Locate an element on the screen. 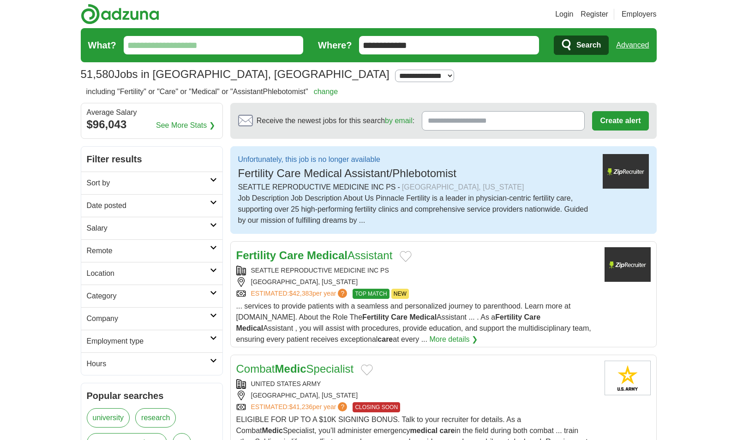 The height and width of the screenshot is (440, 737). a: research is located at coordinates (155, 418).